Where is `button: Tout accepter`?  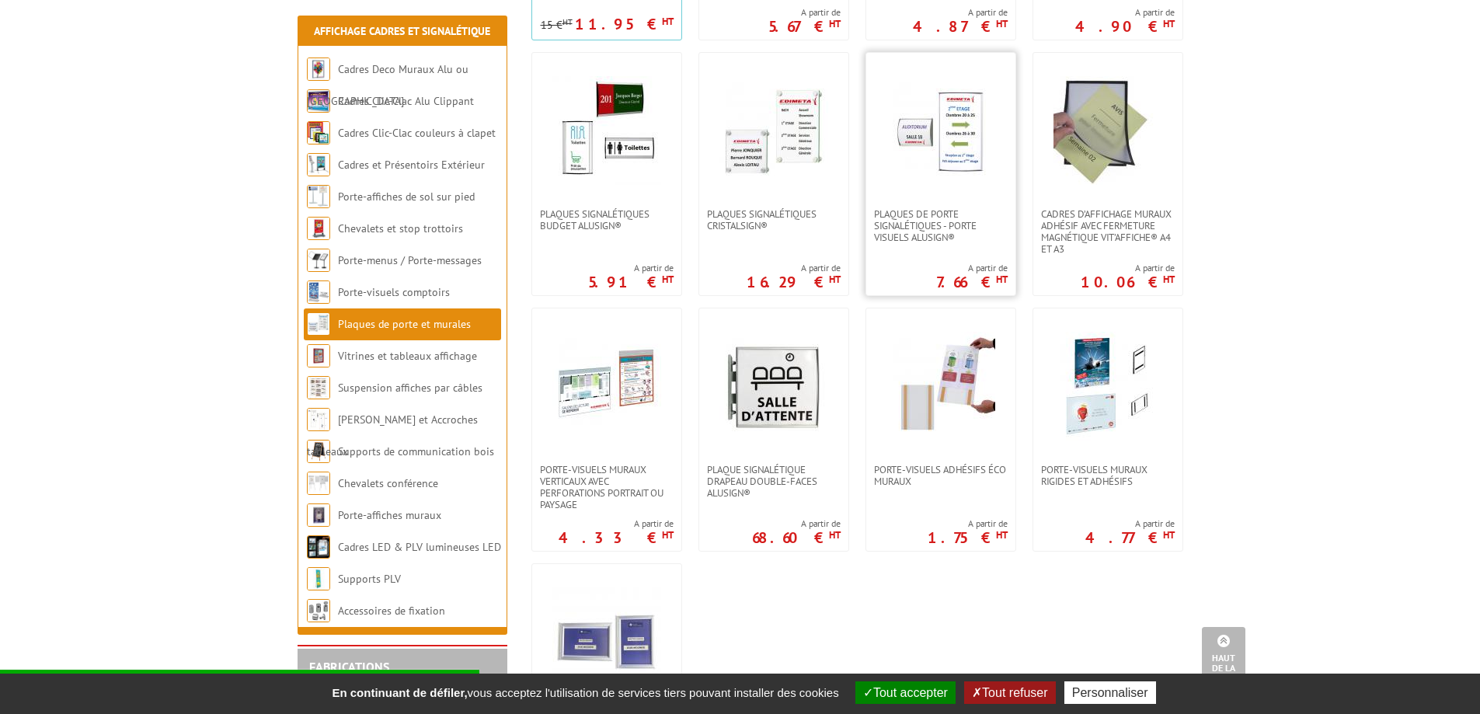
button: Tout accepter is located at coordinates (905, 692).